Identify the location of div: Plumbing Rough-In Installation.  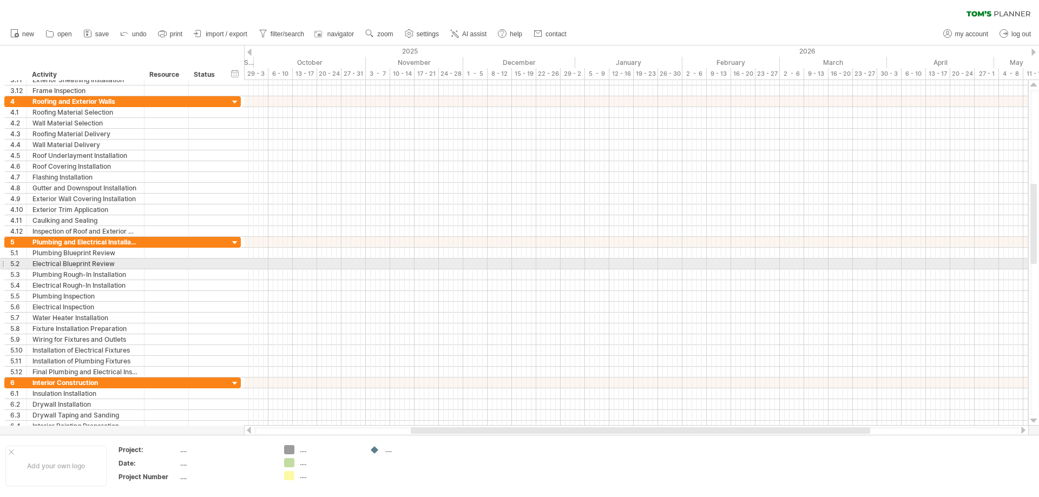
(85, 274).